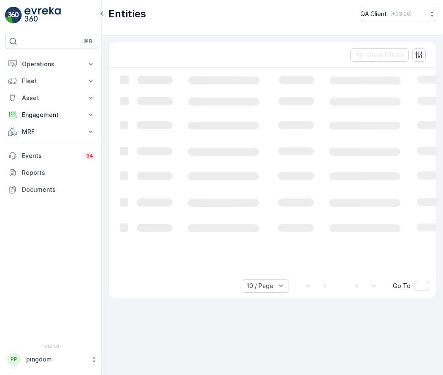 The width and height of the screenshot is (443, 375). I want to click on p: Reports, so click(58, 173).